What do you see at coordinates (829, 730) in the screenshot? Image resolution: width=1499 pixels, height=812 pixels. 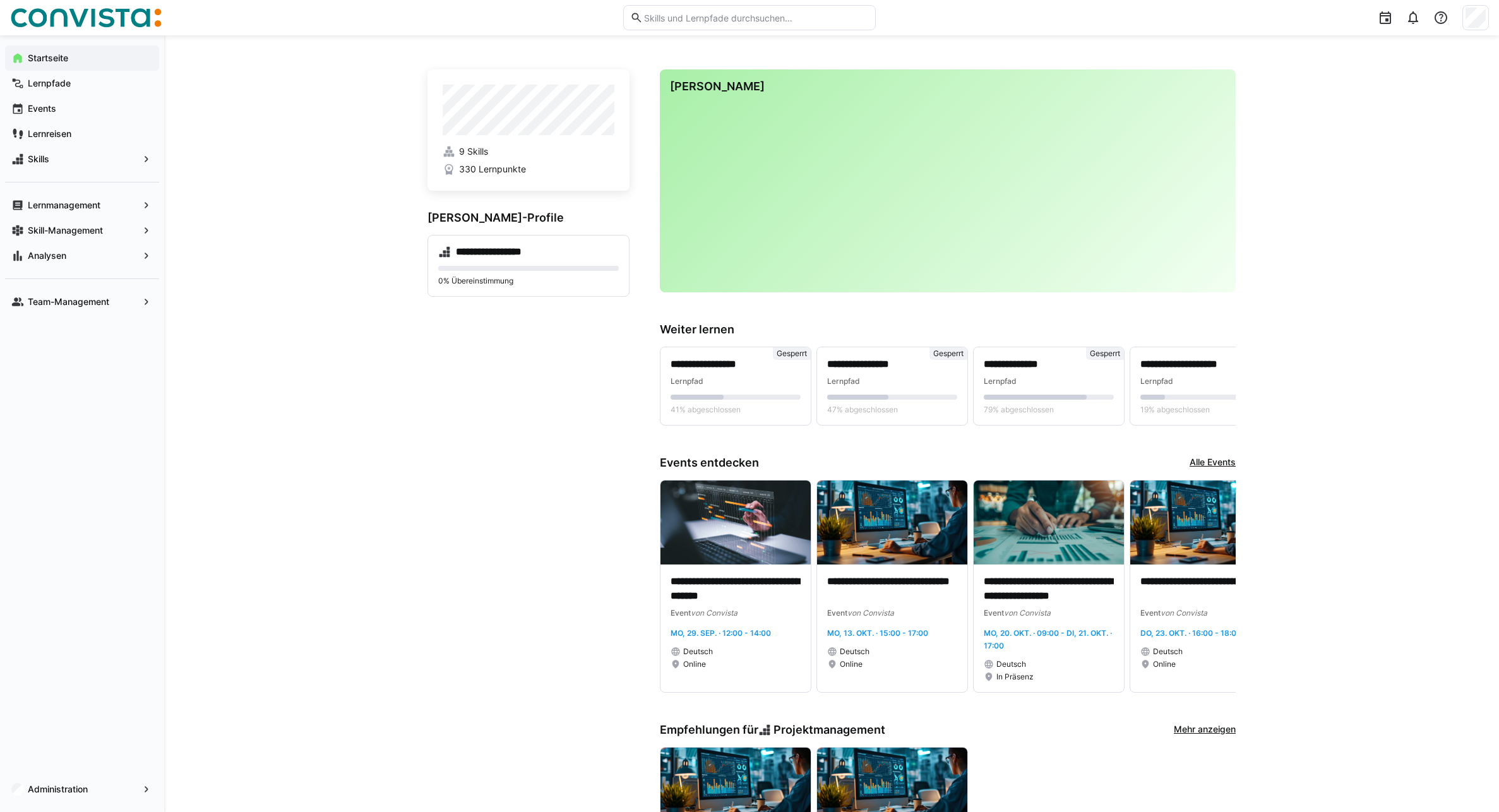 I see `span: Projektmanagement` at bounding box center [829, 730].